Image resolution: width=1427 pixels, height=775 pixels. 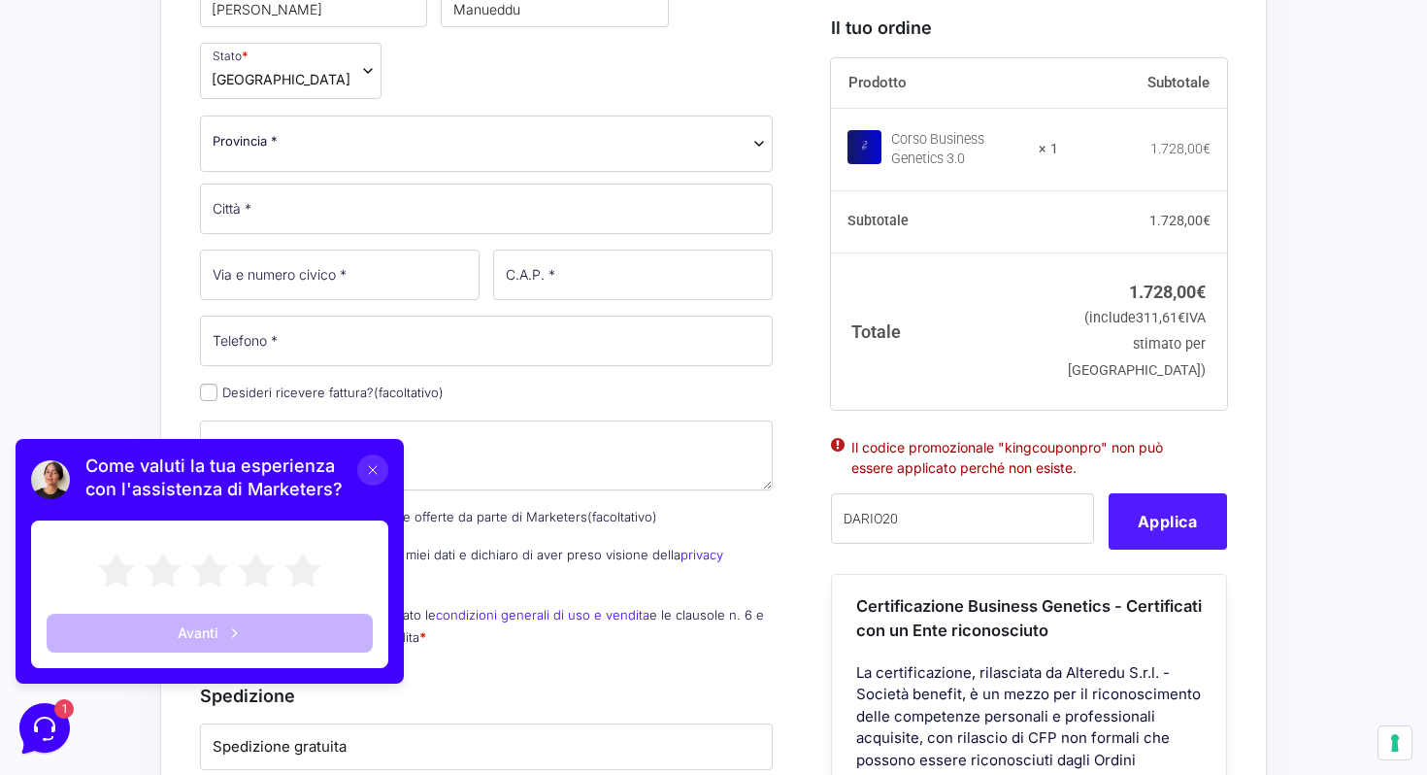 What do you see at coordinates (282, 252) in the screenshot?
I see `a: Apri Centro Assistenza` at bounding box center [282, 252].